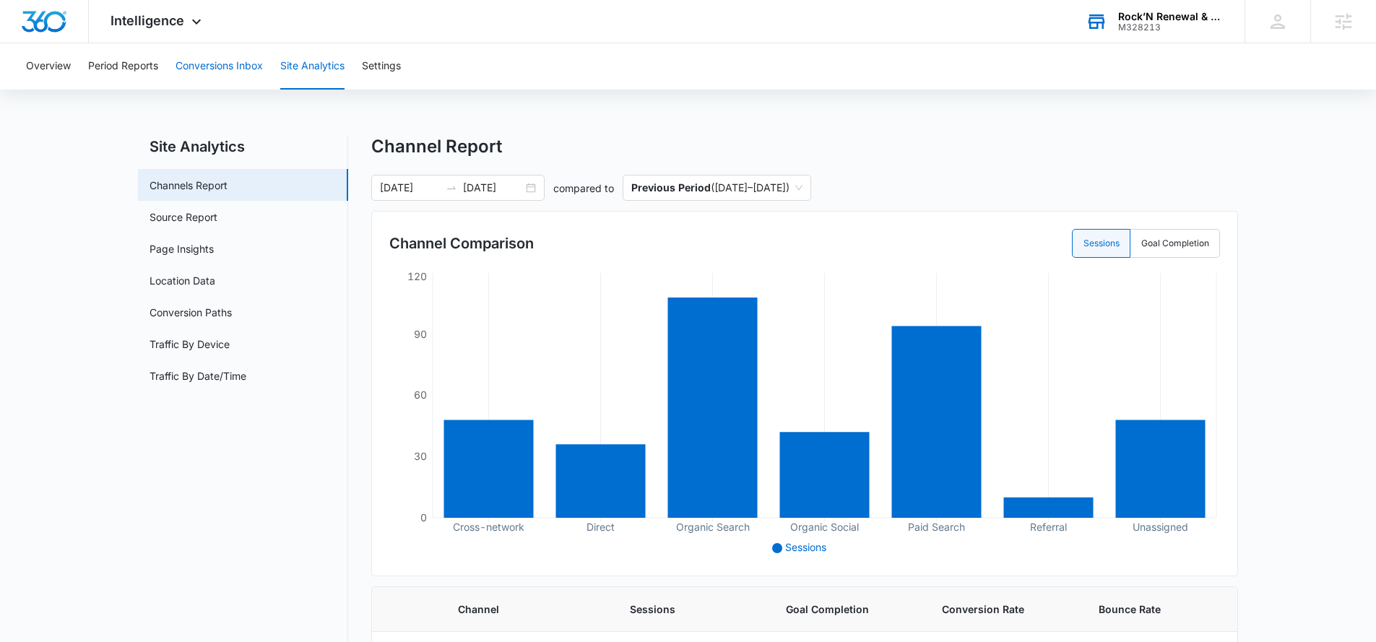  I want to click on h1: Channel Report, so click(436, 147).